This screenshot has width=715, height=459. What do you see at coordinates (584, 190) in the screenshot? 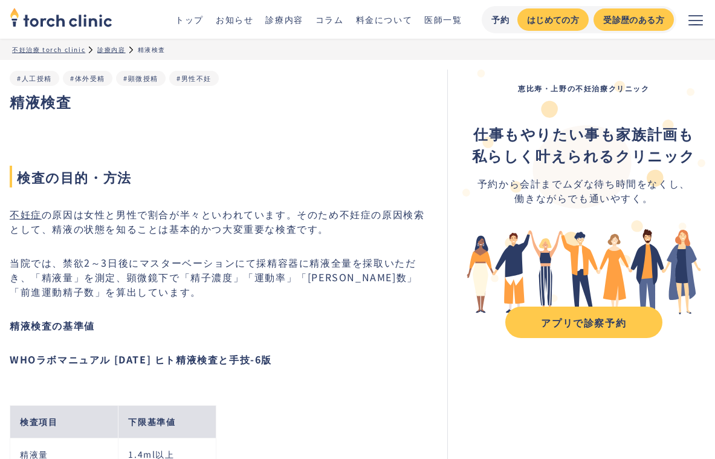
I see `div: 予約から会計までムダな待ち時間をなくし、 働きながらでも通いやすく。` at bounding box center [584, 190].